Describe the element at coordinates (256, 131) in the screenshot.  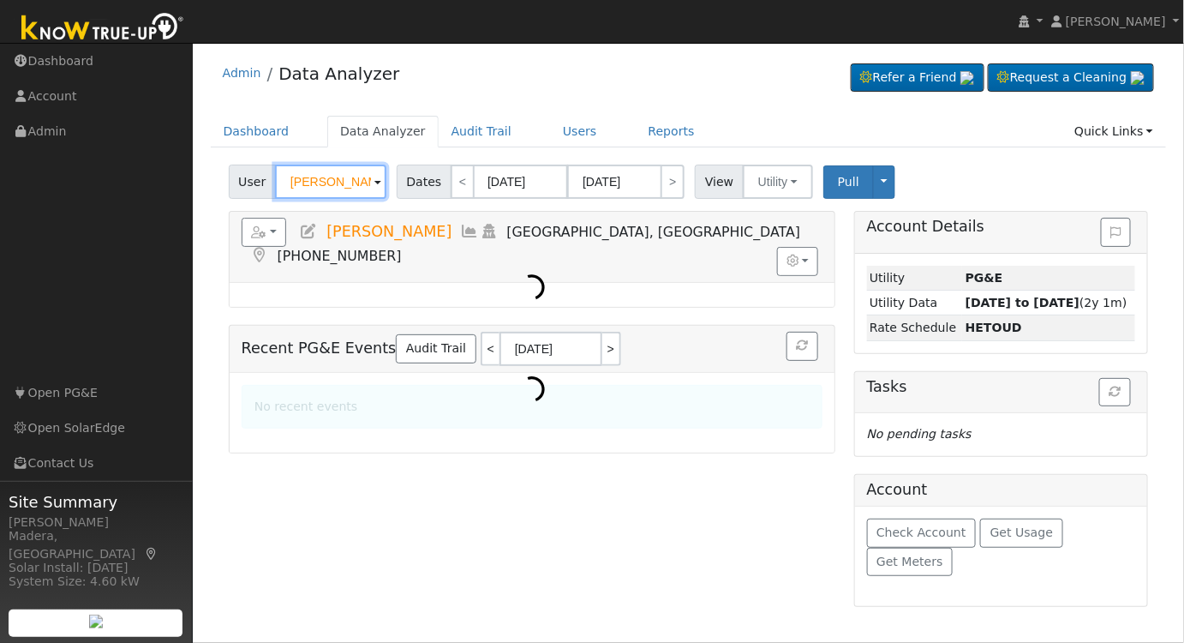
I see `a: Dashboard` at that location.